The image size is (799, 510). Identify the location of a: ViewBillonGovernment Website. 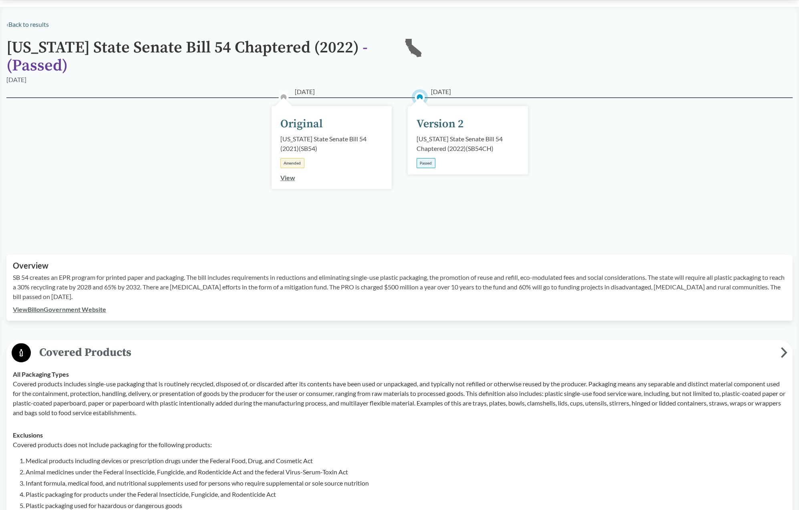
(59, 309).